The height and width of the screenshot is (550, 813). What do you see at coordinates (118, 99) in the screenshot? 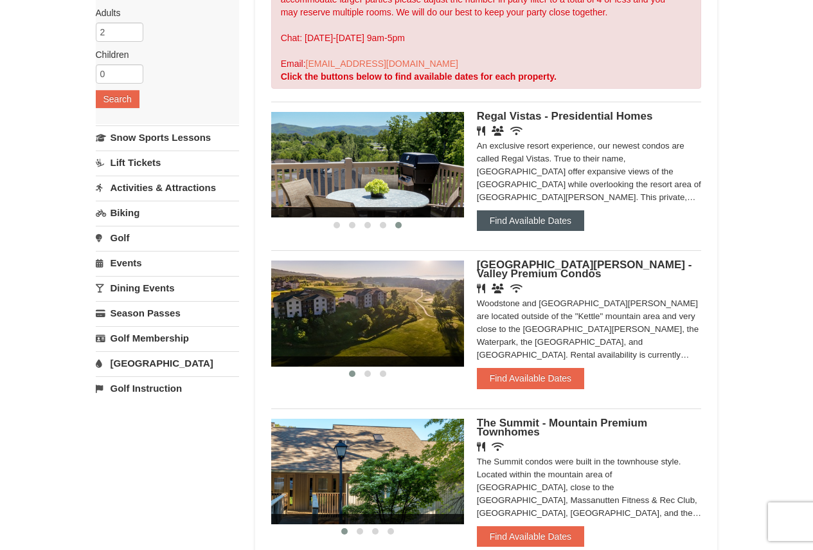
I see `button: Search` at bounding box center [118, 99].